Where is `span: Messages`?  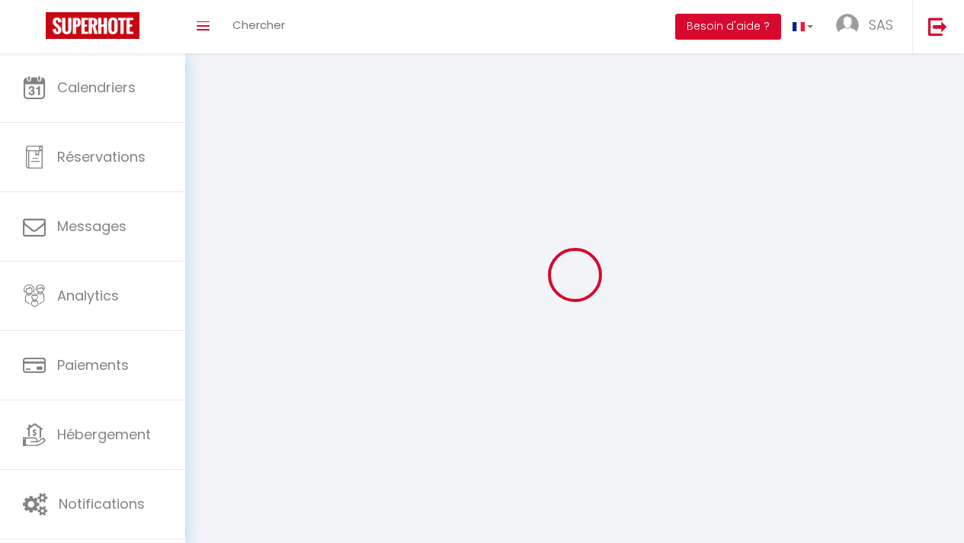 span: Messages is located at coordinates (91, 226).